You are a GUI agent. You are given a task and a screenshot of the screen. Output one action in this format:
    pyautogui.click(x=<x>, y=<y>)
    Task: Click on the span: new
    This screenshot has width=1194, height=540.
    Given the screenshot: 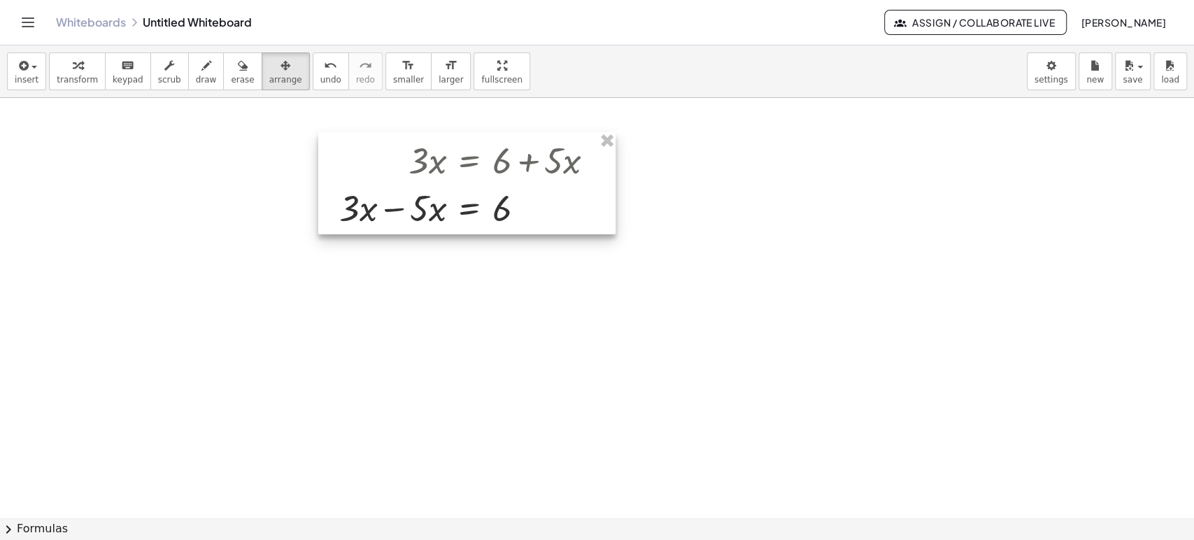 What is the action you would take?
    pyautogui.click(x=1095, y=80)
    